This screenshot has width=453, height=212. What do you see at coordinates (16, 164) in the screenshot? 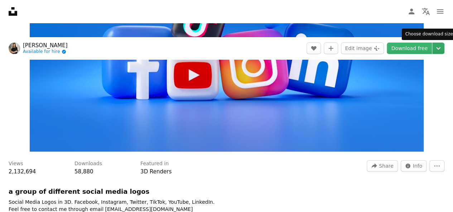
I see `h3: Views` at bounding box center [16, 164].